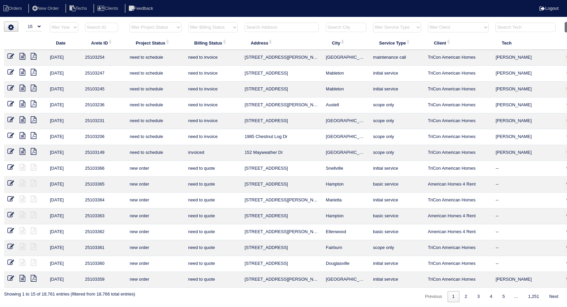  Describe the element at coordinates (104, 74) in the screenshot. I see `td: 25103247` at that location.